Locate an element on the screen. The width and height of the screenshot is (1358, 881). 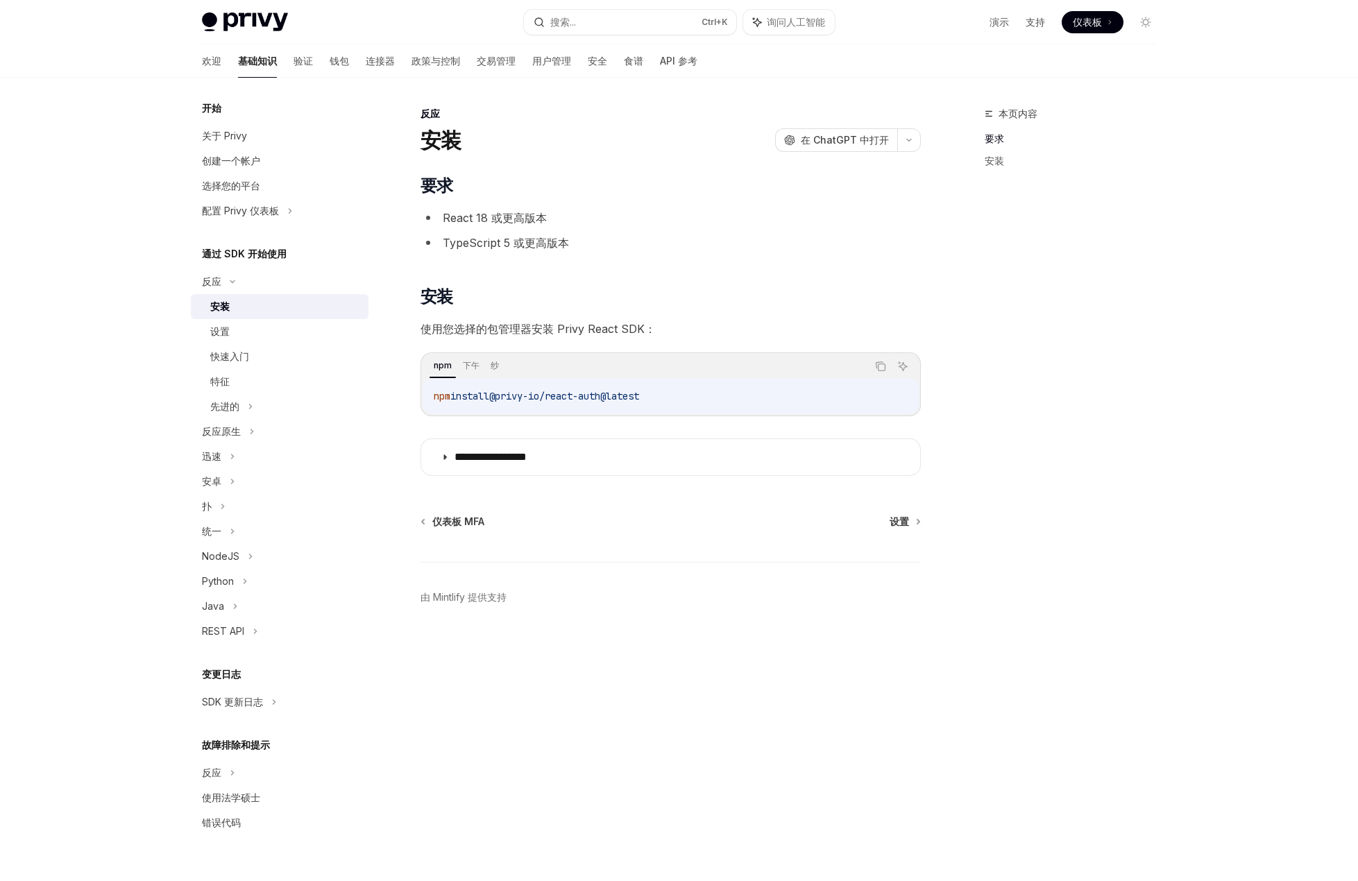
font: 快速入门 is located at coordinates (230, 356).